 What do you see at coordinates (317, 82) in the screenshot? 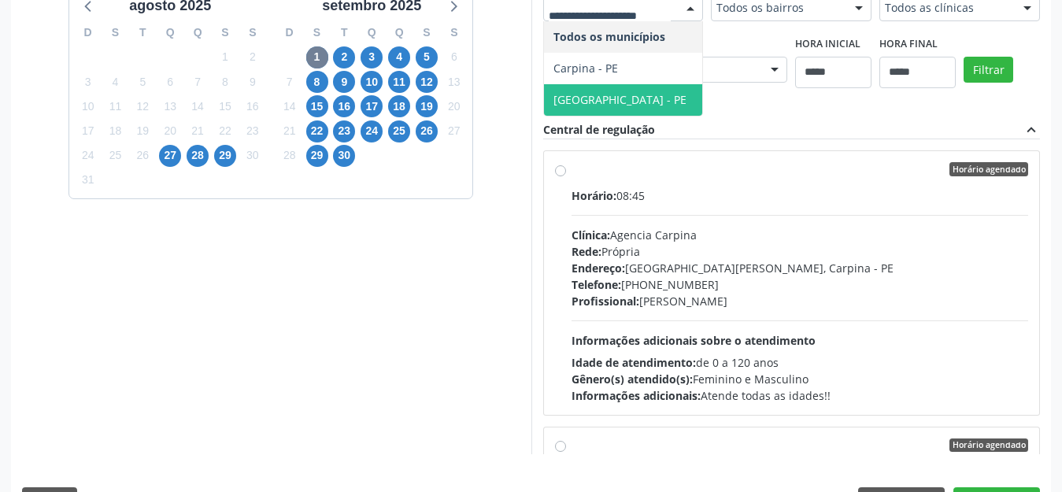
I see `span: segunda-feira, 8 de setembro de 2025` at bounding box center [317, 82].